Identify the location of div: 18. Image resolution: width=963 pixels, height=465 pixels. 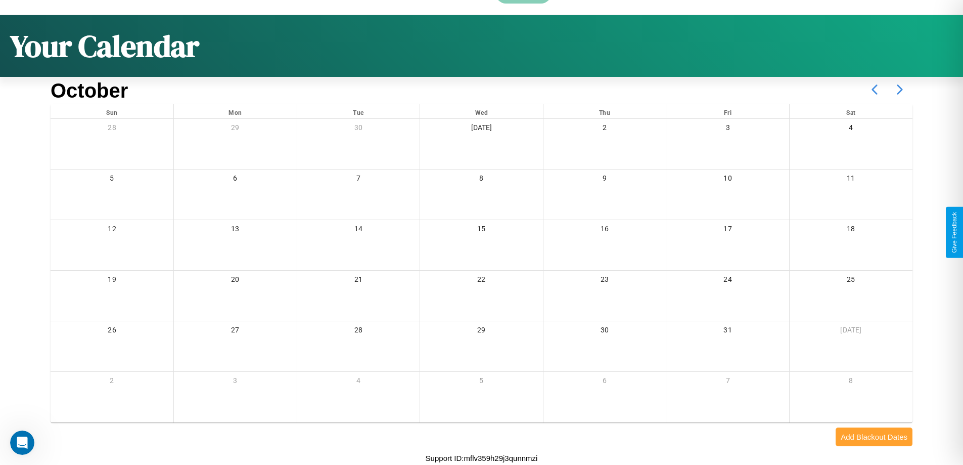
(851, 230).